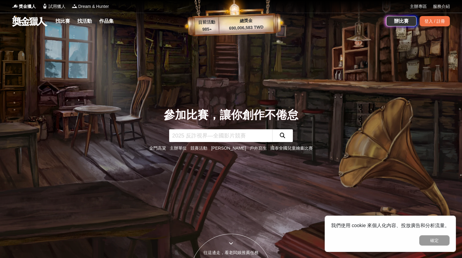 The image size is (462, 258). I want to click on input: 2025 反詐視界—全國影片競賽, so click(221, 136).